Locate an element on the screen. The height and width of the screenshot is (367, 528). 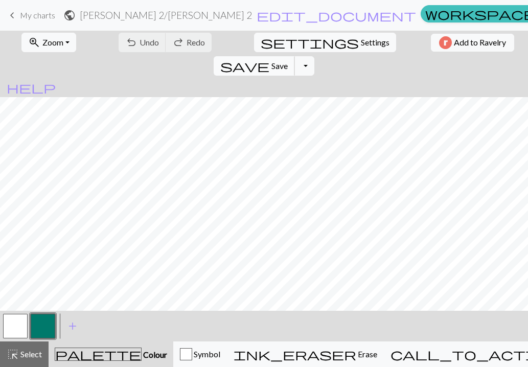
button: SettingsSettings is located at coordinates (325, 42).